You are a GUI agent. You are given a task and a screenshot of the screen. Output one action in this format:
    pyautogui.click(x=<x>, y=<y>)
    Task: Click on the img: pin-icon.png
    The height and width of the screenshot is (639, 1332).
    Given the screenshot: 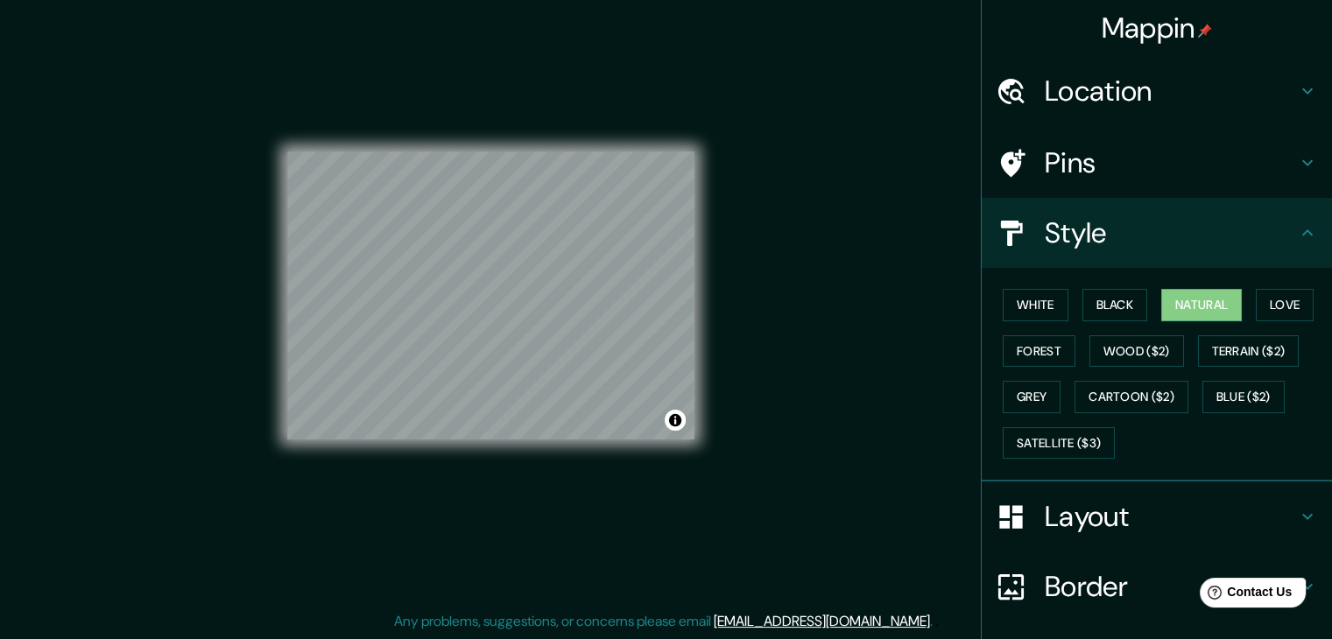 What is the action you would take?
    pyautogui.click(x=1205, y=31)
    